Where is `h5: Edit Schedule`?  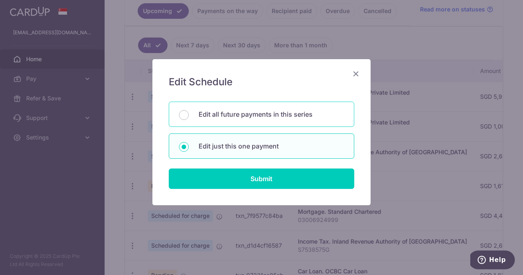
h5: Edit Schedule is located at coordinates (261, 82).